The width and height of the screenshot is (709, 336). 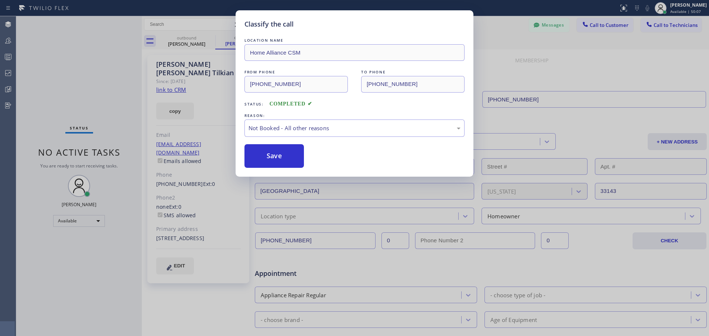 What do you see at coordinates (254, 104) in the screenshot?
I see `span: Status:` at bounding box center [254, 104].